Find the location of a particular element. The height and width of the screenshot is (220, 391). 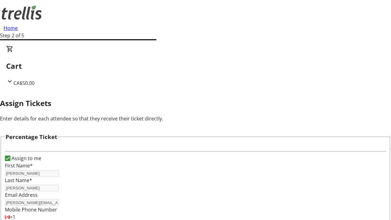

label: Email Address is located at coordinates (21, 195).